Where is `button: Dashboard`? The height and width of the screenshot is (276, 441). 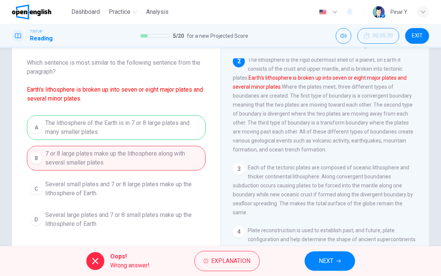
button: Dashboard is located at coordinates (86, 12).